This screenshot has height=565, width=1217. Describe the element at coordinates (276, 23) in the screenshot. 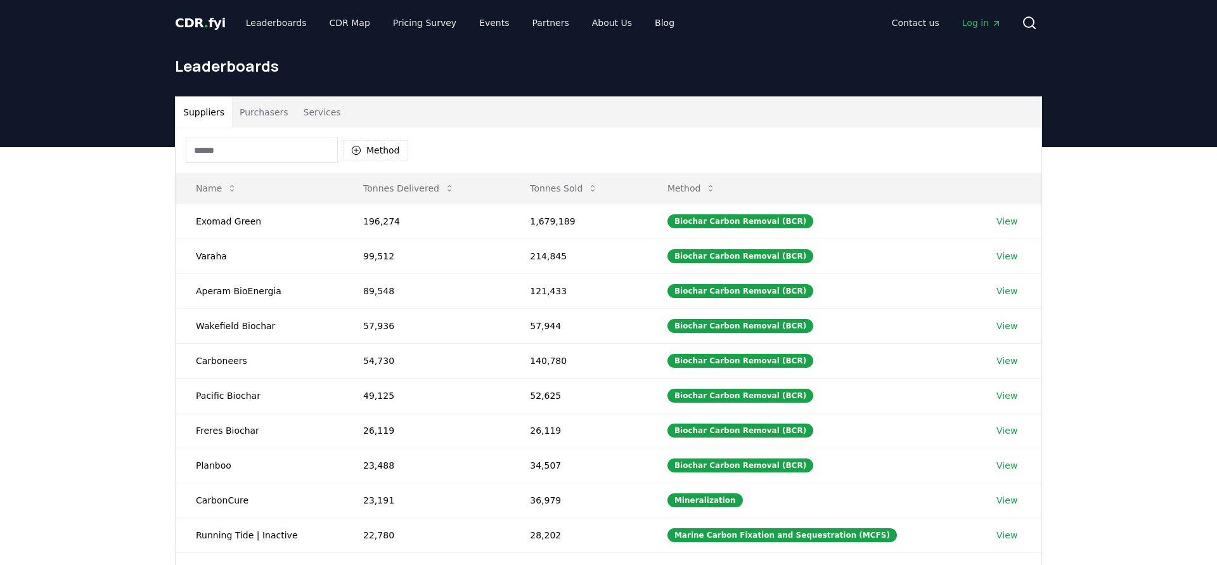

I see `a: Leaderboards` at that location.